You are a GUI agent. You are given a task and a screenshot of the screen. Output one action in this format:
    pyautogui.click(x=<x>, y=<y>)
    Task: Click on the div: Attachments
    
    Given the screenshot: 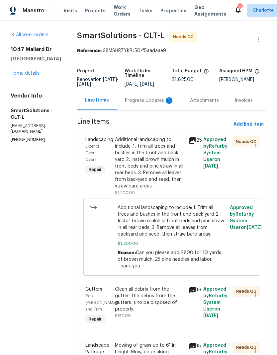 What is the action you would take?
    pyautogui.click(x=204, y=101)
    